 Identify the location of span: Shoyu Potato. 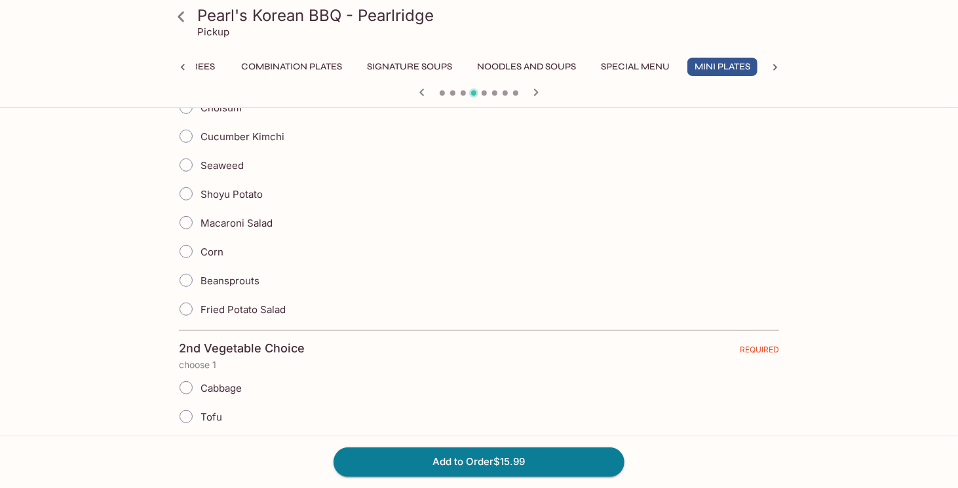
(231, 194).